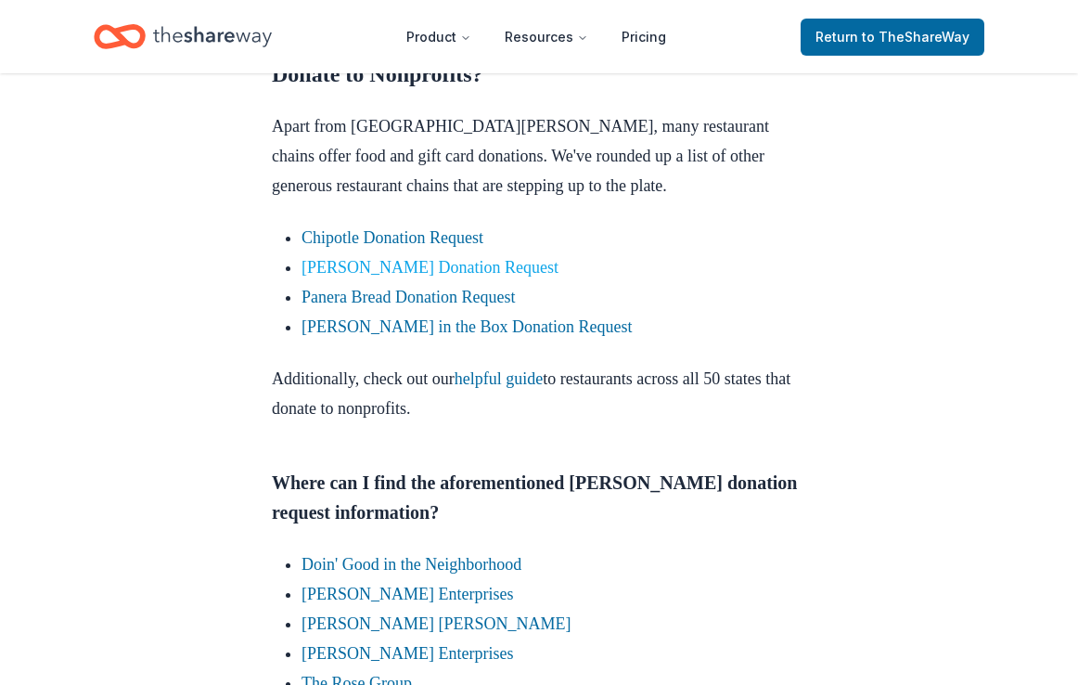 The width and height of the screenshot is (1078, 685). What do you see at coordinates (536, 36) in the screenshot?
I see `nav: Main` at bounding box center [536, 36].